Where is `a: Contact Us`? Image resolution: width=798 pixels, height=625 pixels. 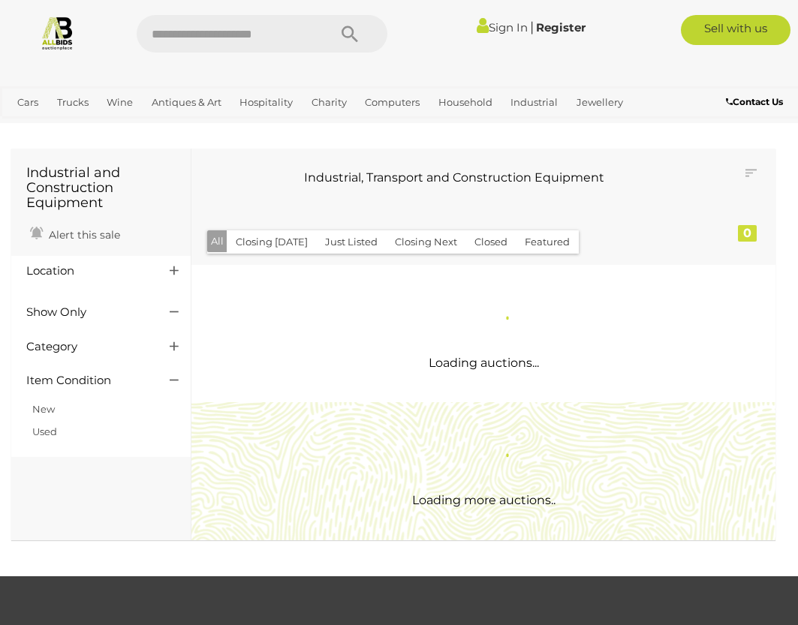
a: Contact Us is located at coordinates (756, 102).